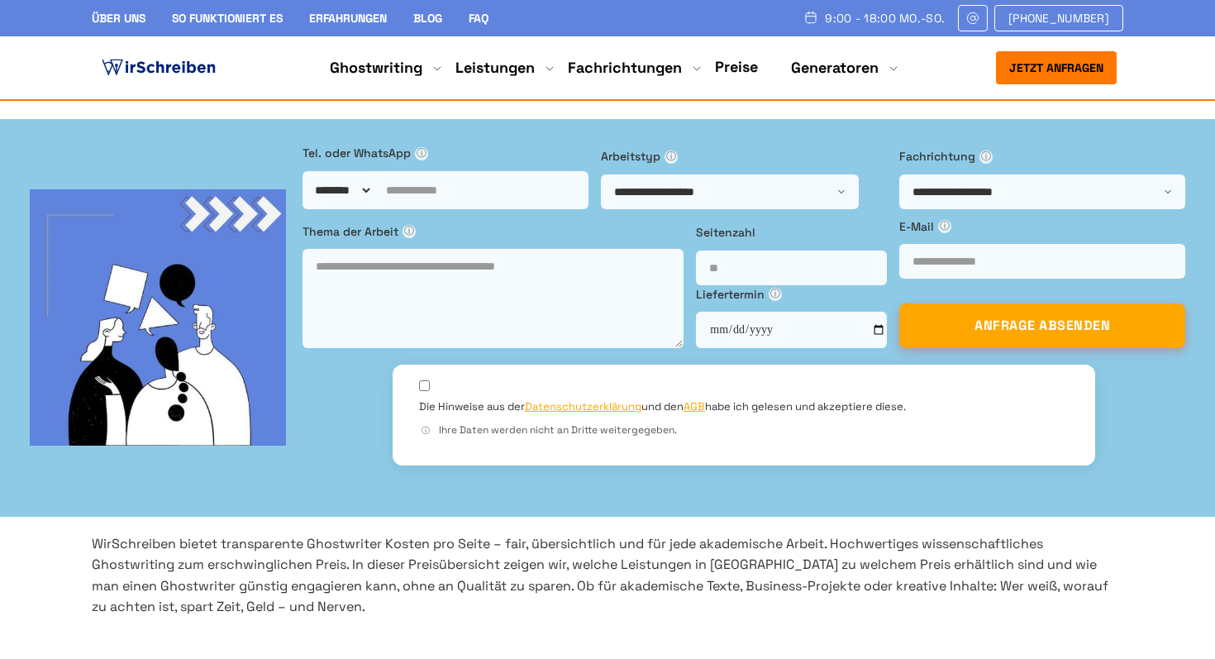 Image resolution: width=1215 pixels, height=659 pixels. I want to click on a: Preise, so click(736, 66).